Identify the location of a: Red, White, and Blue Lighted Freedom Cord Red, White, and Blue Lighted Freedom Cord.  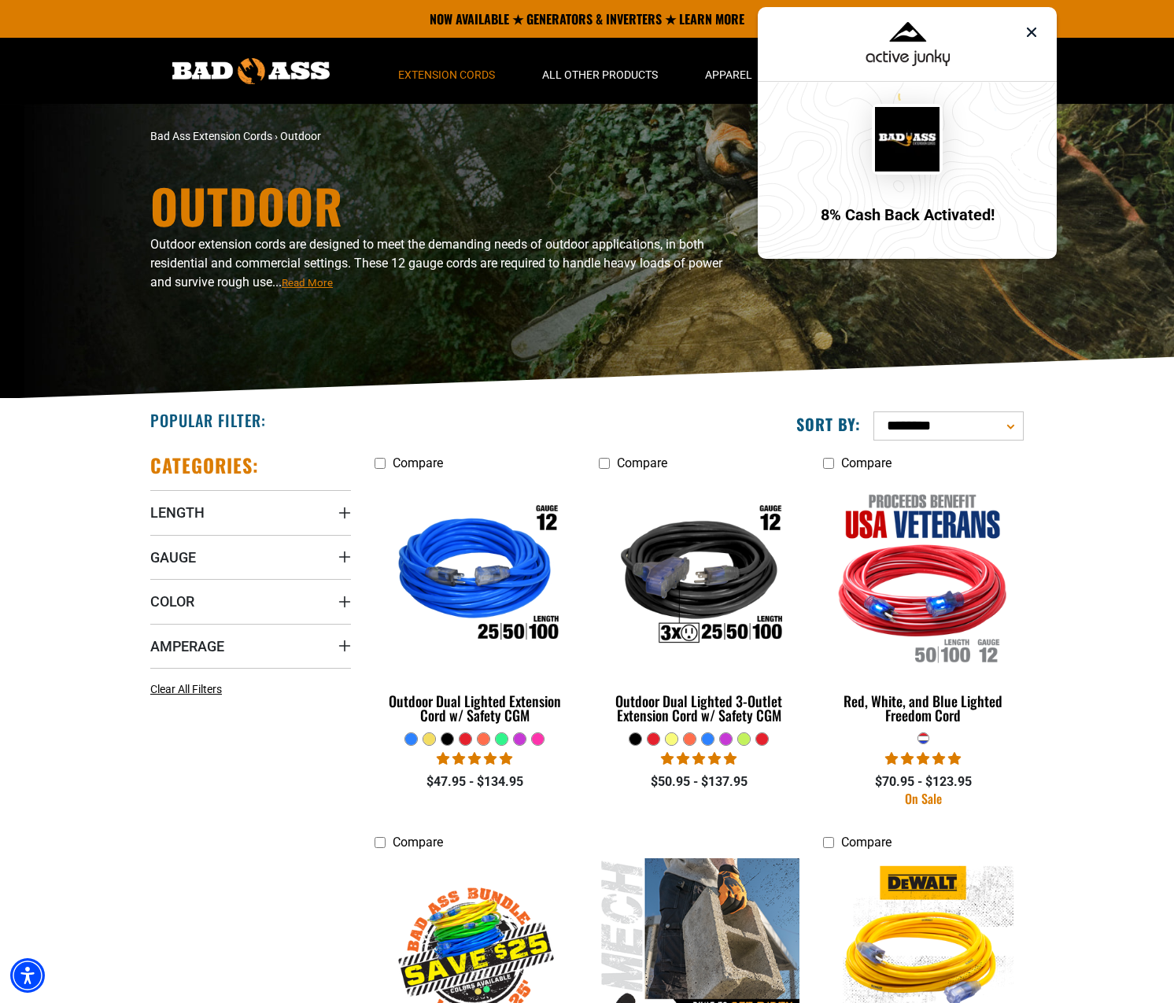
(923, 605).